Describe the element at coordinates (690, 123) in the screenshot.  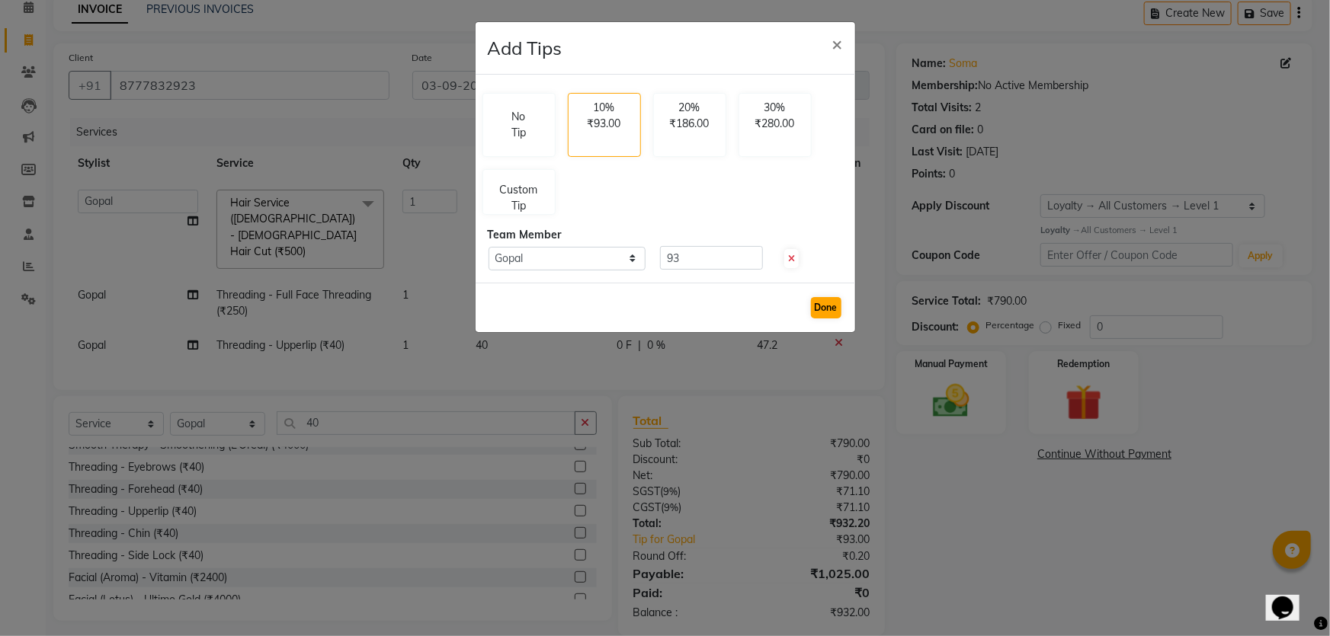
I see `p: ₹186.00` at that location.